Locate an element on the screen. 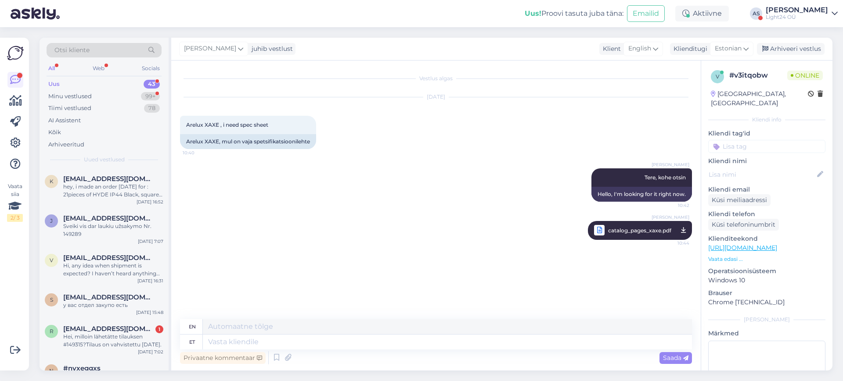  div: Web is located at coordinates (98, 68).